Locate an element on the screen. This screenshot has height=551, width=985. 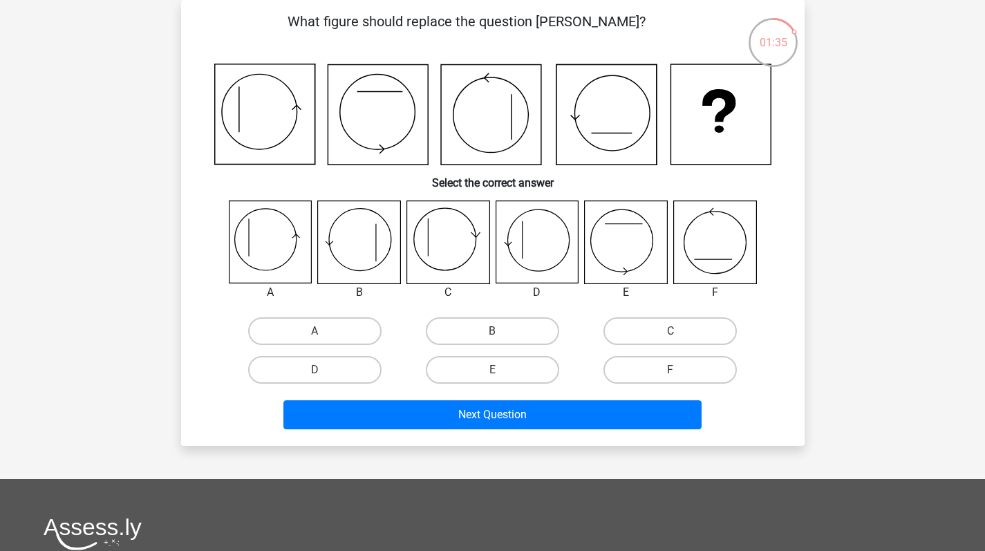
h6: Select the correct answer is located at coordinates (493, 177).